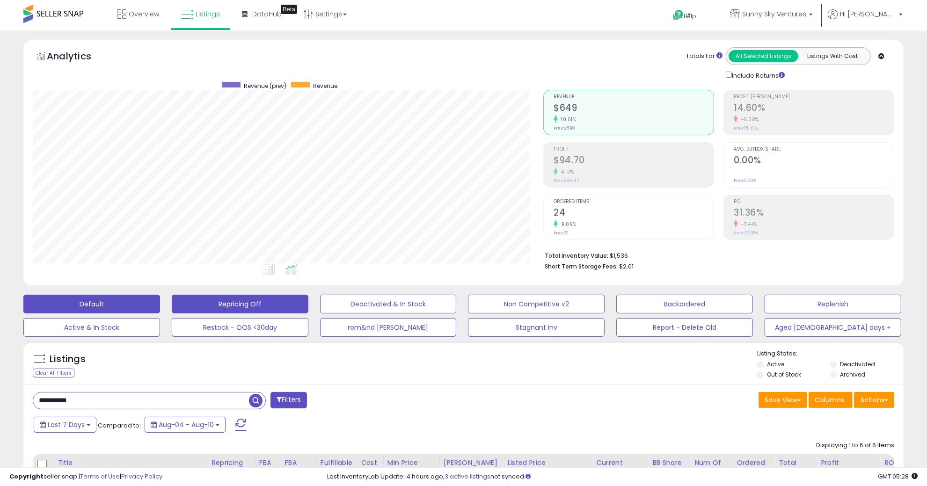  I want to click on small: 4.10%, so click(566, 172).